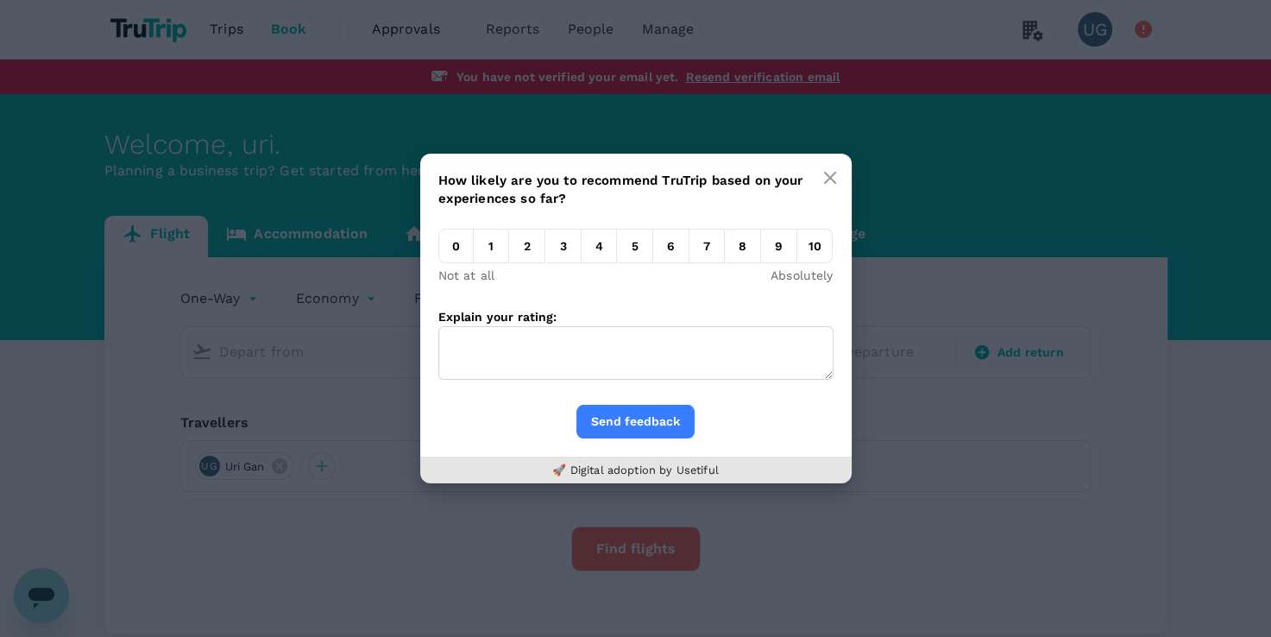 The height and width of the screenshot is (637, 1271). Describe the element at coordinates (563, 246) in the screenshot. I see `em: 3` at that location.